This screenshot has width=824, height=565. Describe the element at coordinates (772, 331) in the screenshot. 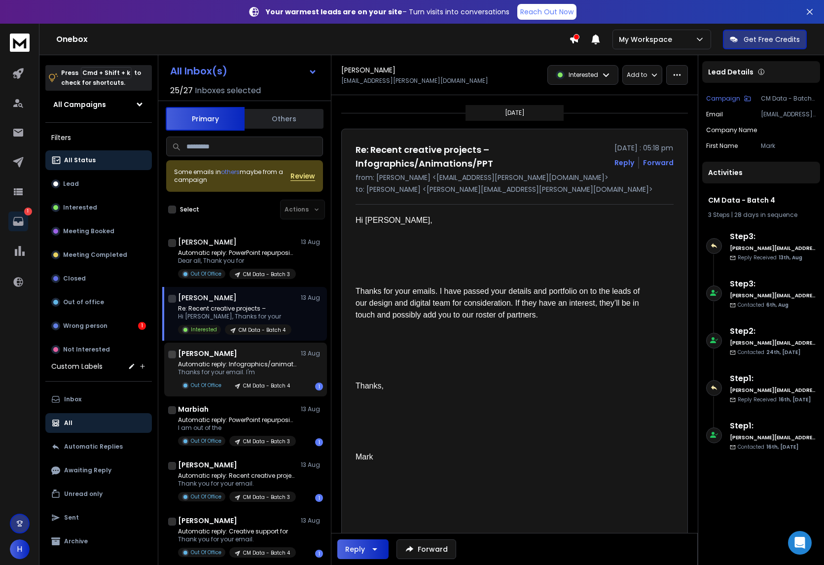

I see `h6: Step 2 :` at that location.